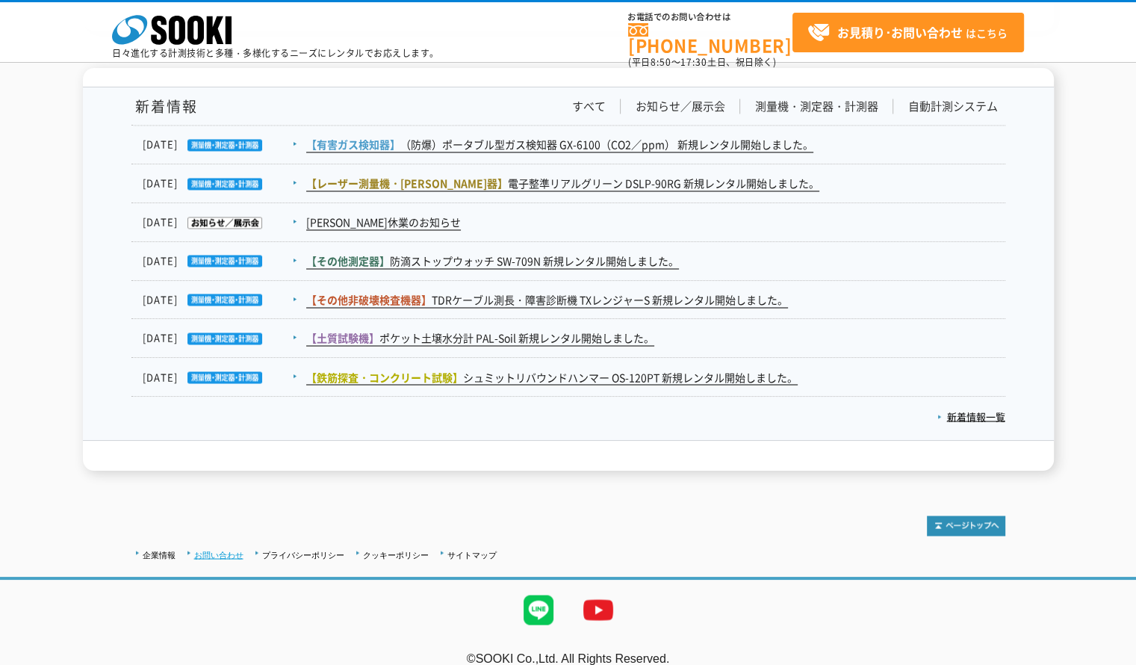 This screenshot has height=665, width=1136. I want to click on a: クッキーポリシー, so click(396, 554).